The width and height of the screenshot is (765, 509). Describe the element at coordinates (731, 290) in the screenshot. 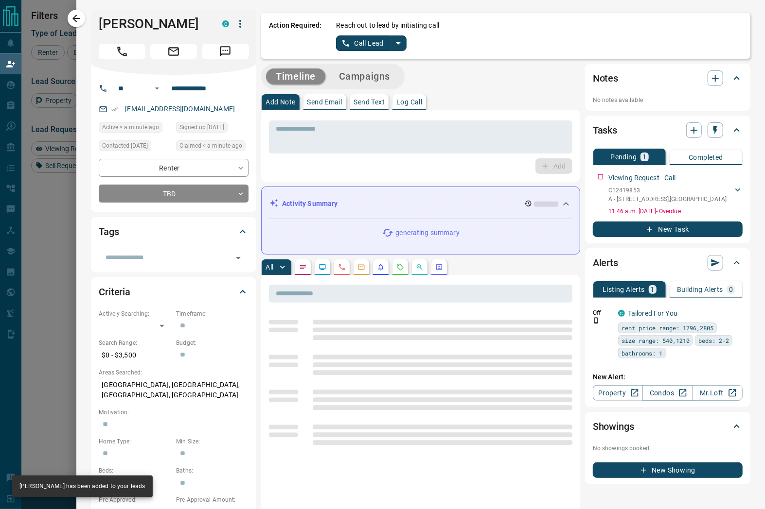

I see `p: 0` at that location.